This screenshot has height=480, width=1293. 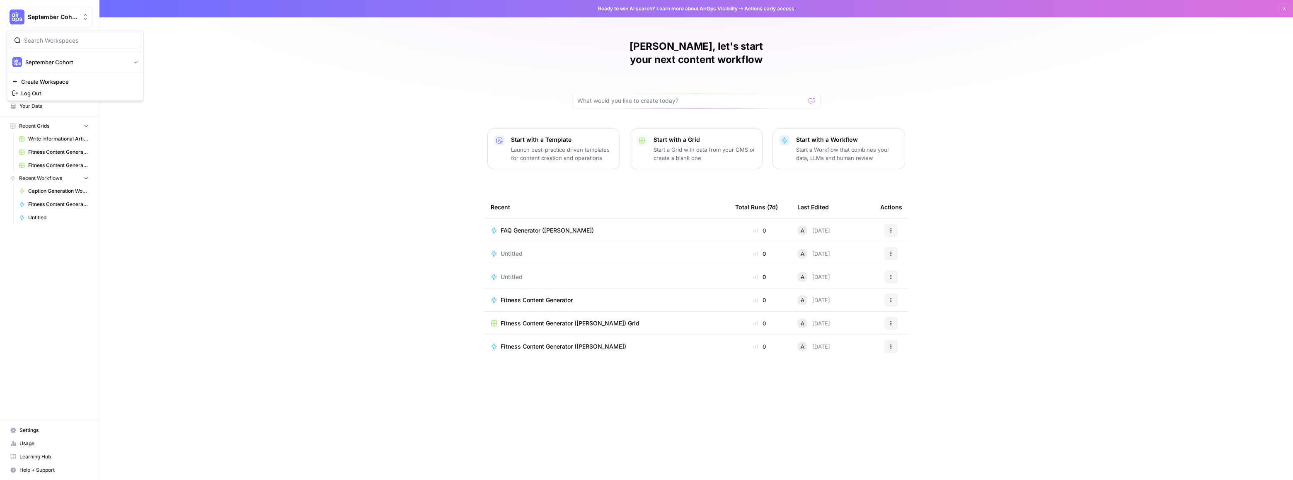 What do you see at coordinates (49, 470) in the screenshot?
I see `button: Help + Support` at bounding box center [49, 470].